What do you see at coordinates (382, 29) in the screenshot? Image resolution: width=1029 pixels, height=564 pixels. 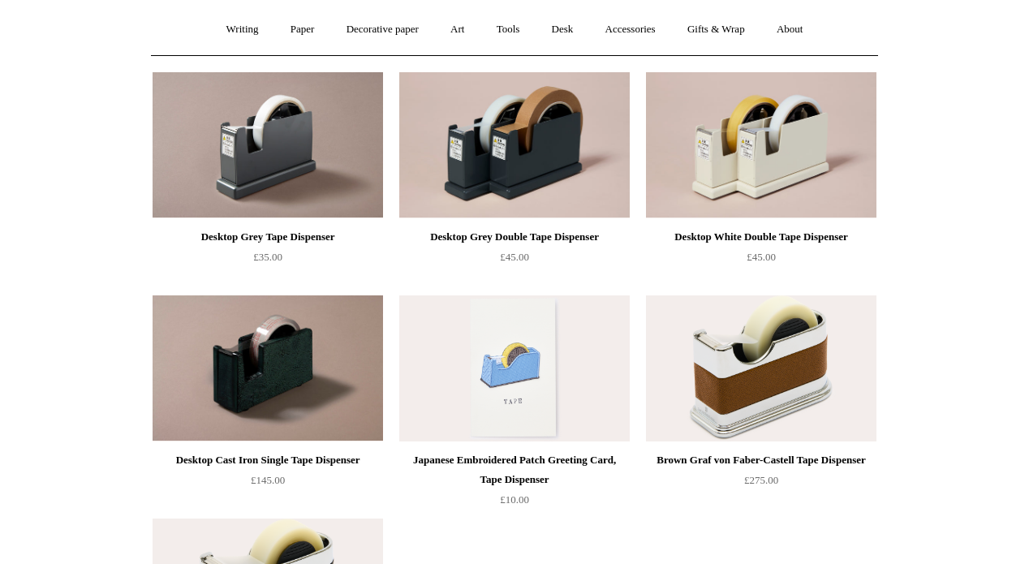 I see `a: Decorative paper` at bounding box center [382, 29].